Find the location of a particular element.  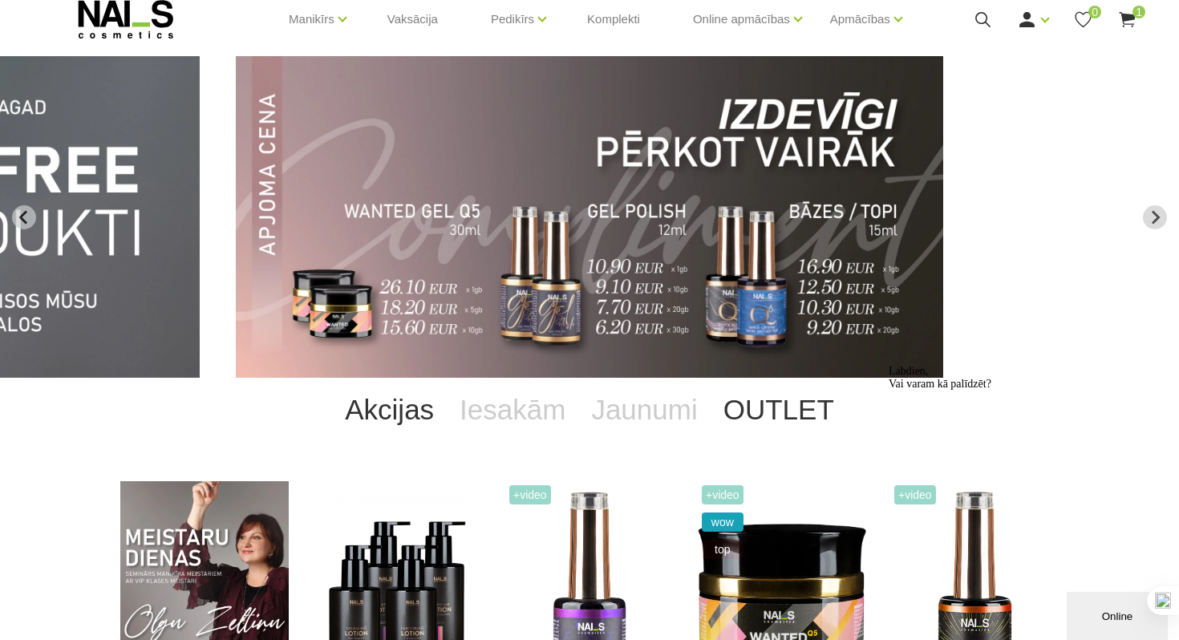

a: OUTLET is located at coordinates (779, 410).